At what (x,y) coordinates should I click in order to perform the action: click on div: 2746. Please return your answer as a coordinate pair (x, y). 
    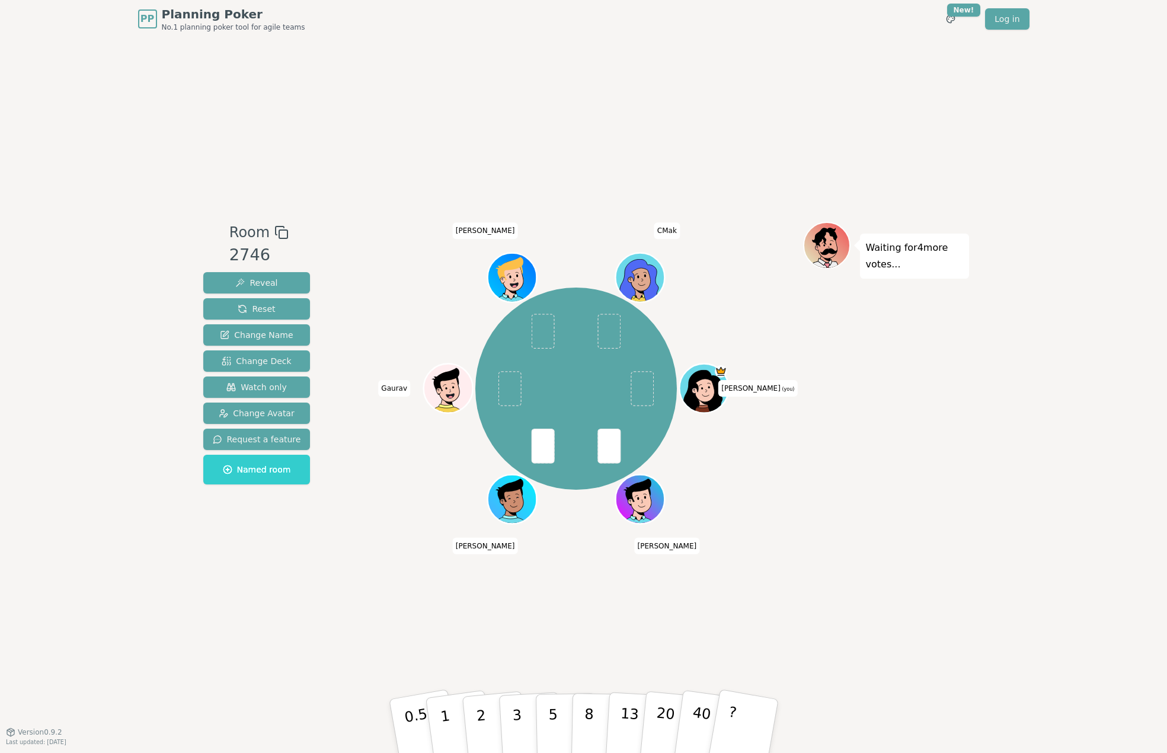
    Looking at the image, I should click on (259, 255).